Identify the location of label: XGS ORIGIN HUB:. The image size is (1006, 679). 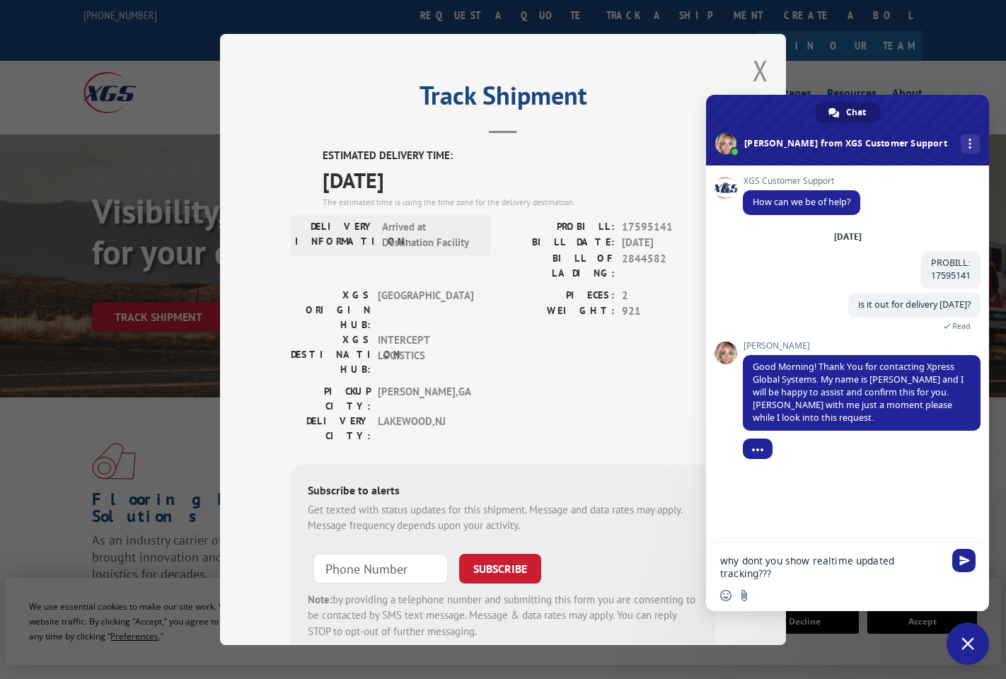
(330, 310).